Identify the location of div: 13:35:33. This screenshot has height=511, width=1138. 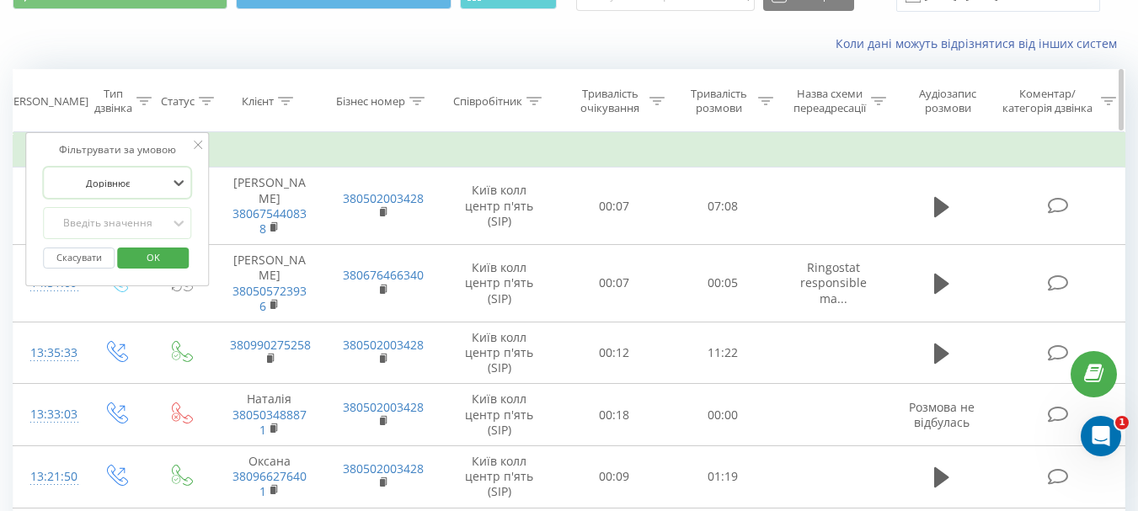
(48, 353).